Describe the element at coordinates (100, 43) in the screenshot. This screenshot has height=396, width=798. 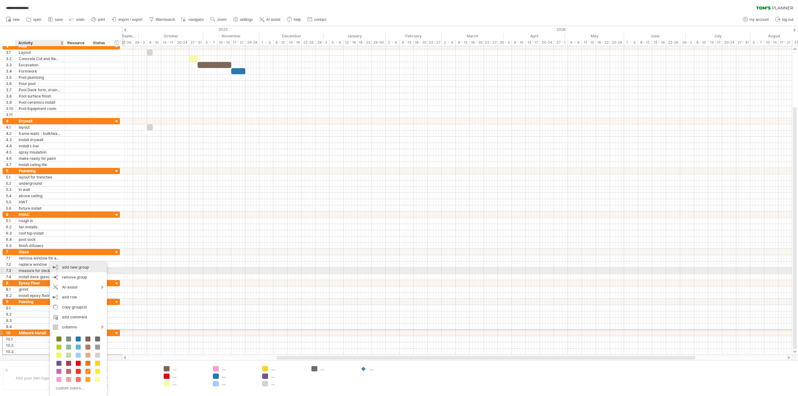
I see `div: Status` at that location.